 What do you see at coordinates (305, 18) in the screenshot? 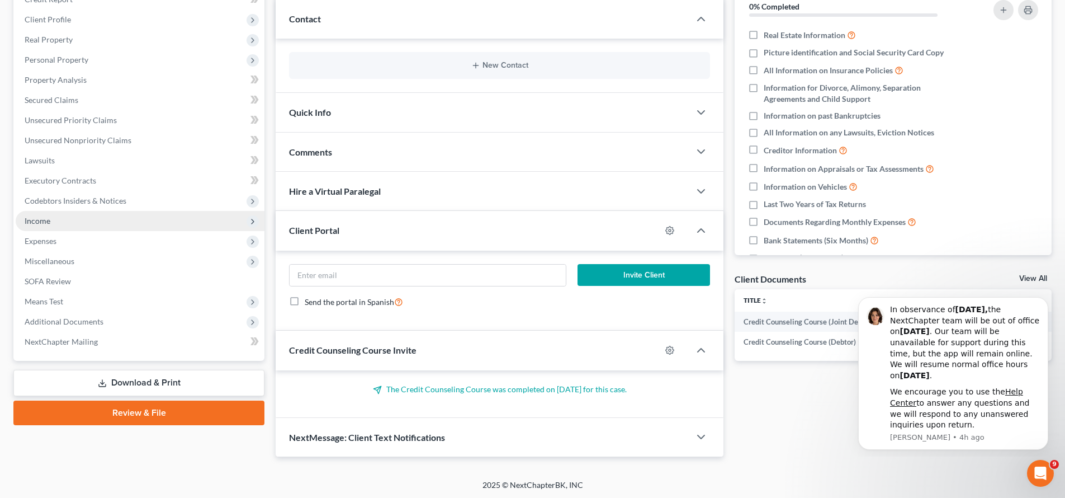
I see `span: Contact` at bounding box center [305, 18].